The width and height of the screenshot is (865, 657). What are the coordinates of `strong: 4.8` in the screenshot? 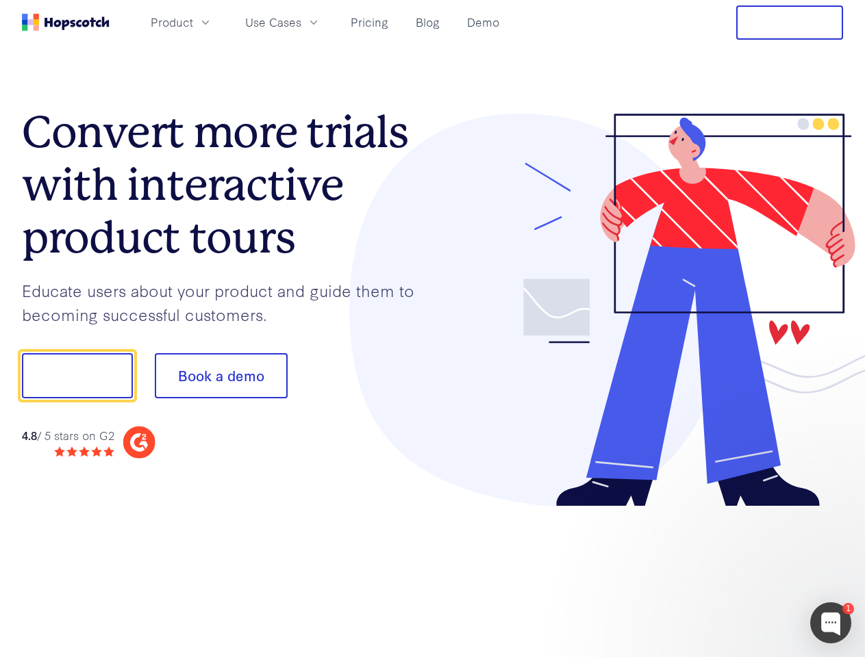 It's located at (29, 435).